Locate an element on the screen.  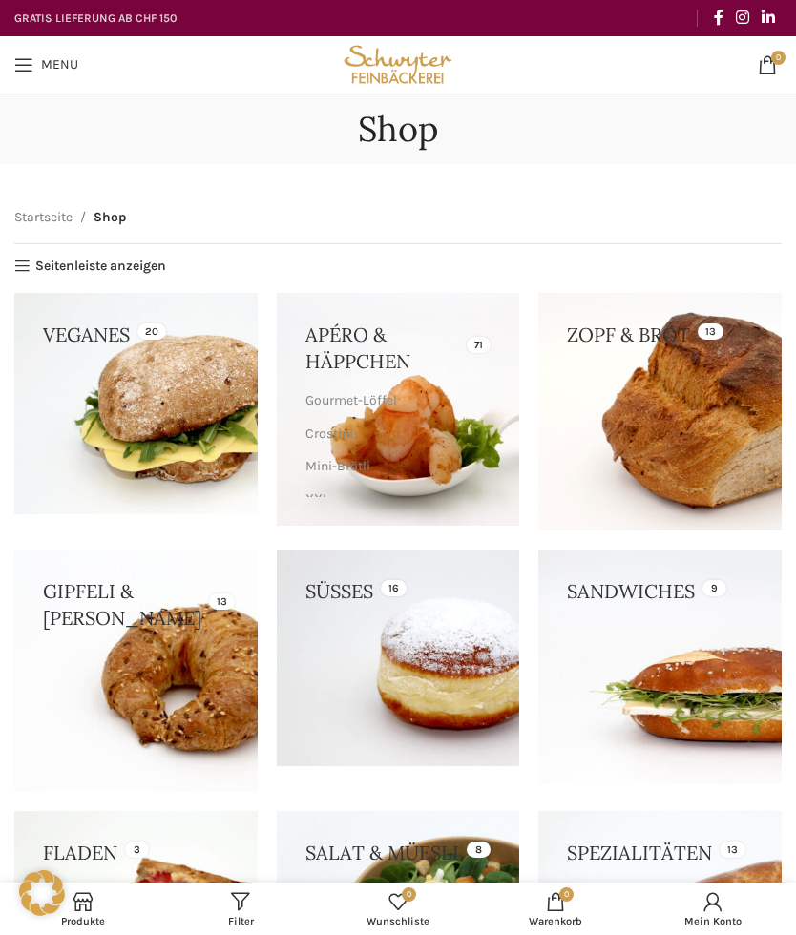
a: Filter is located at coordinates (240, 908).